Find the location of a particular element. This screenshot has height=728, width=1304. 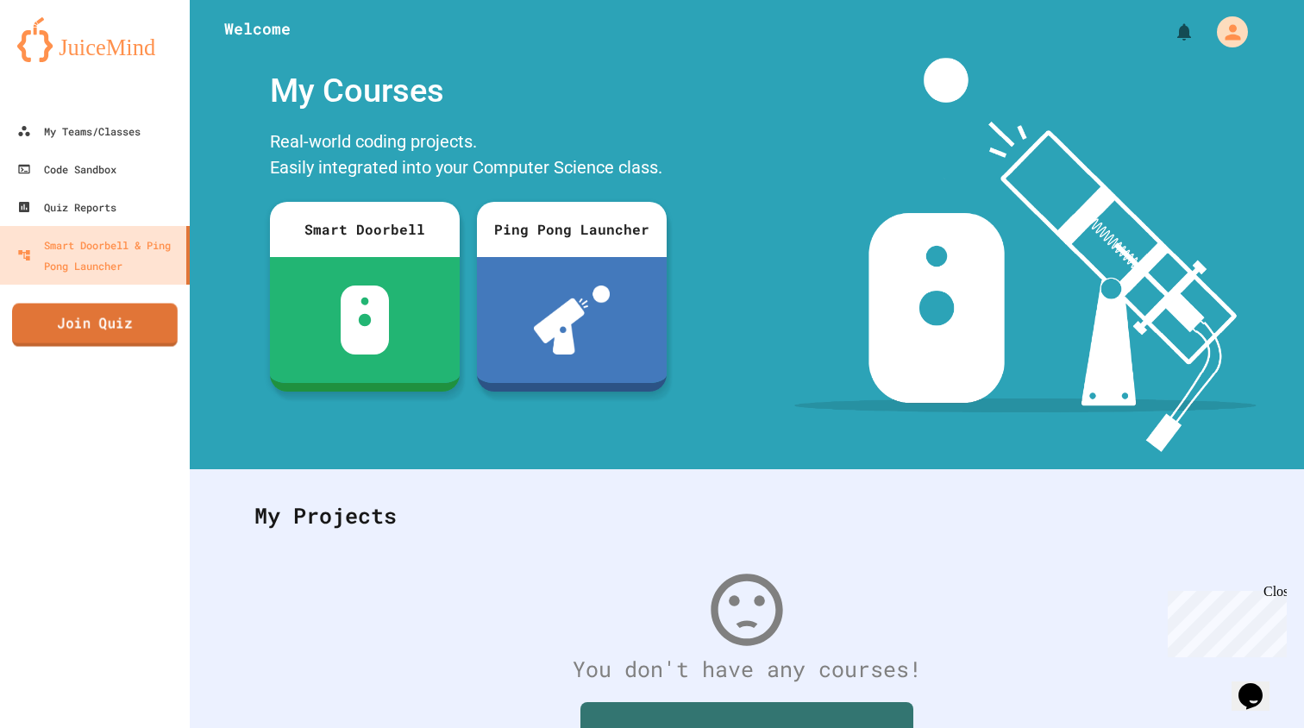

div: Smart Doorbell is located at coordinates (365, 229).